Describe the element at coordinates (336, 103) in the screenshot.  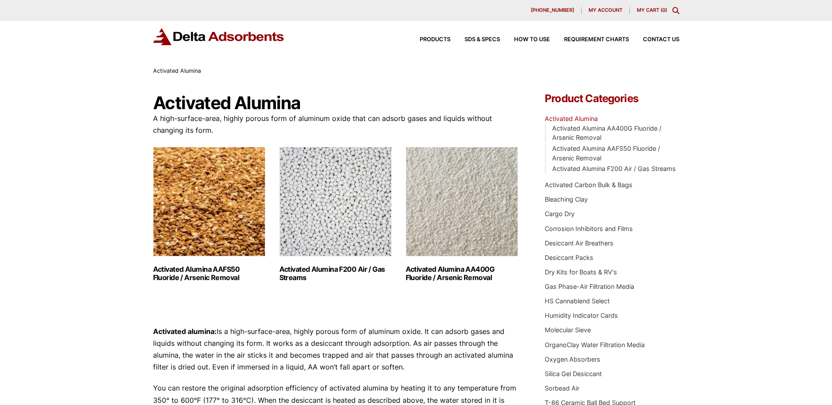
I see `h1: Activated Alumina` at that location.